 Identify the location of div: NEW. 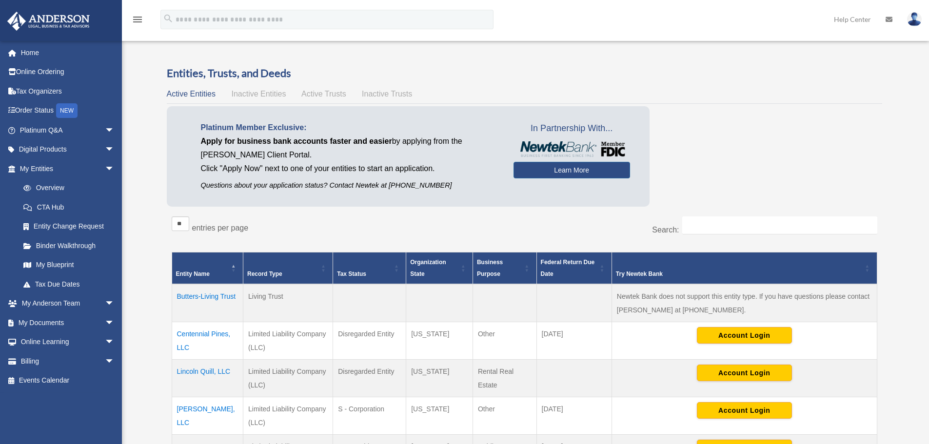
(67, 111).